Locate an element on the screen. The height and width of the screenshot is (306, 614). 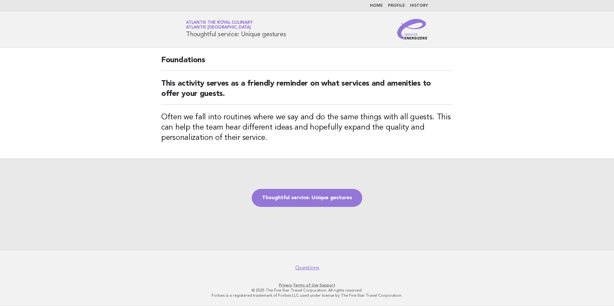
p: © 2025 The Five Star Travel Corporation. All rights reserved. is located at coordinates (307, 290).